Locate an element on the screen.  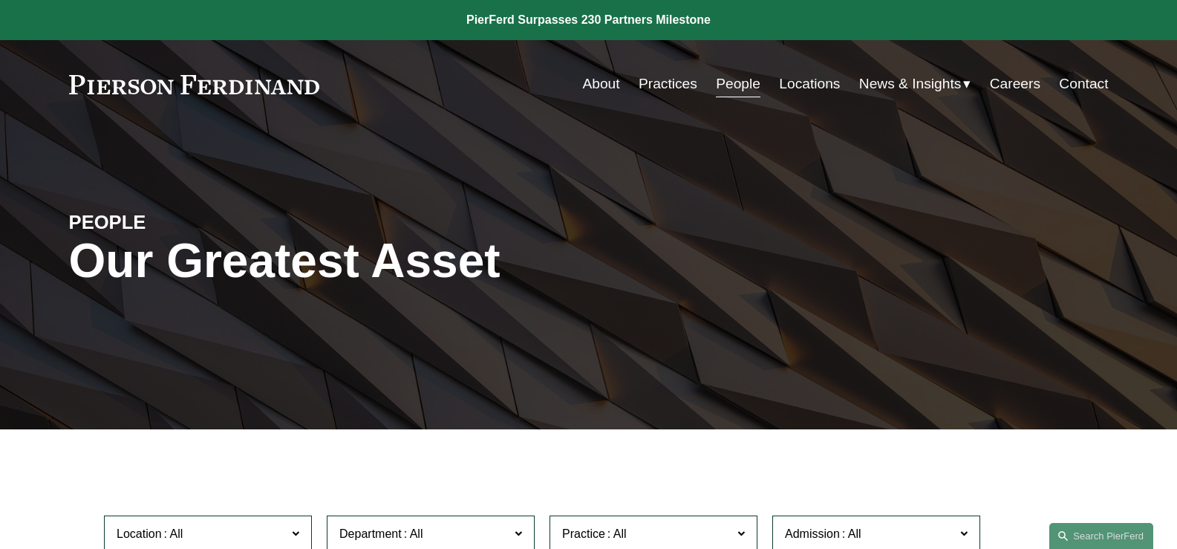
h1: Our Greatest Asset is located at coordinates (415, 261).